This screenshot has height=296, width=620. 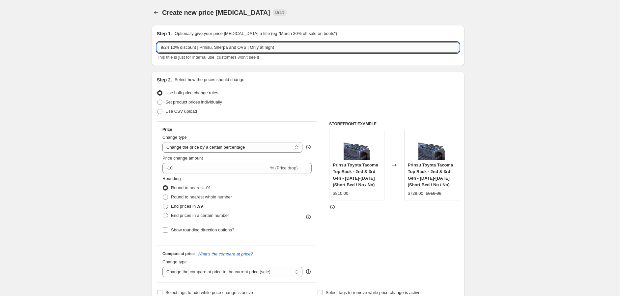 I want to click on span: Use CSV upload, so click(x=181, y=111).